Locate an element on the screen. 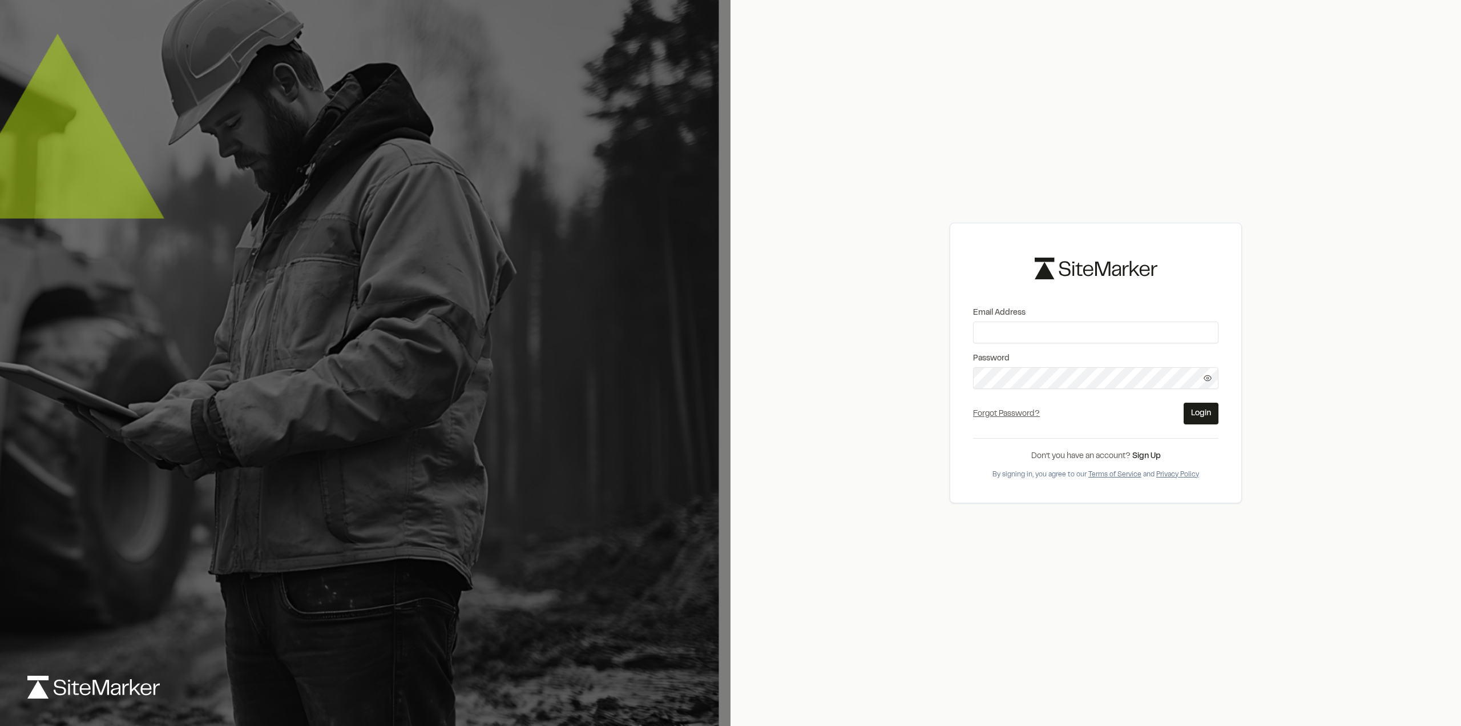  img: logo-white-rebrand.svg is located at coordinates (94, 687).